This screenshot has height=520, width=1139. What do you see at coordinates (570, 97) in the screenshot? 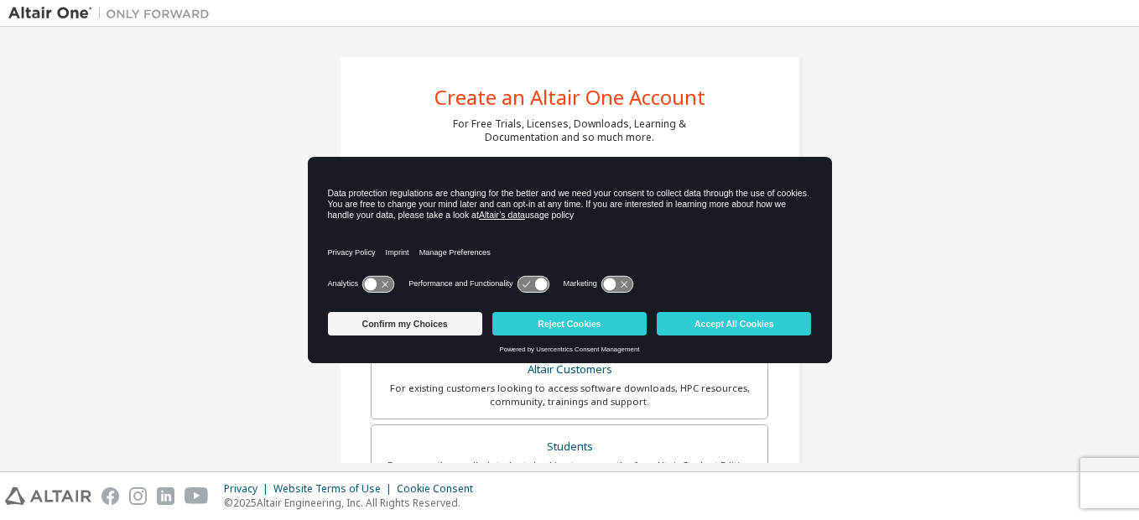
I see `div: Create an Altair One Account` at bounding box center [570, 97].